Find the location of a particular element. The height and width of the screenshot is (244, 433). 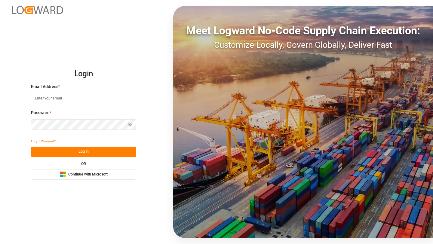

button: Continue with Microsoft is located at coordinates (84, 174).